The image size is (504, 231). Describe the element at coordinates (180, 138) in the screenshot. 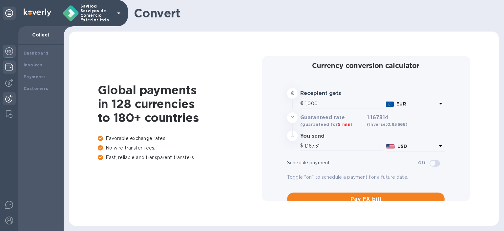

I see `p: Favorable exchange rates.` at that location.